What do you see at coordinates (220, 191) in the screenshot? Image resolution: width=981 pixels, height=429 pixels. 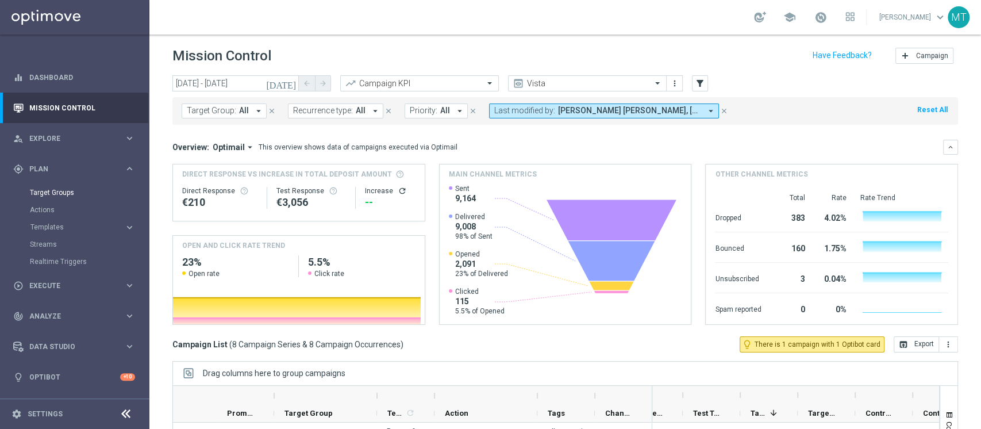 I see `div: Direct Response` at bounding box center [220, 191].